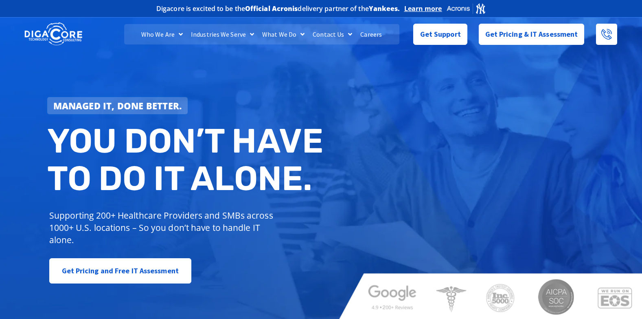 The image size is (642, 319). What do you see at coordinates (222, 34) in the screenshot?
I see `a: Industries We Serve` at bounding box center [222, 34].